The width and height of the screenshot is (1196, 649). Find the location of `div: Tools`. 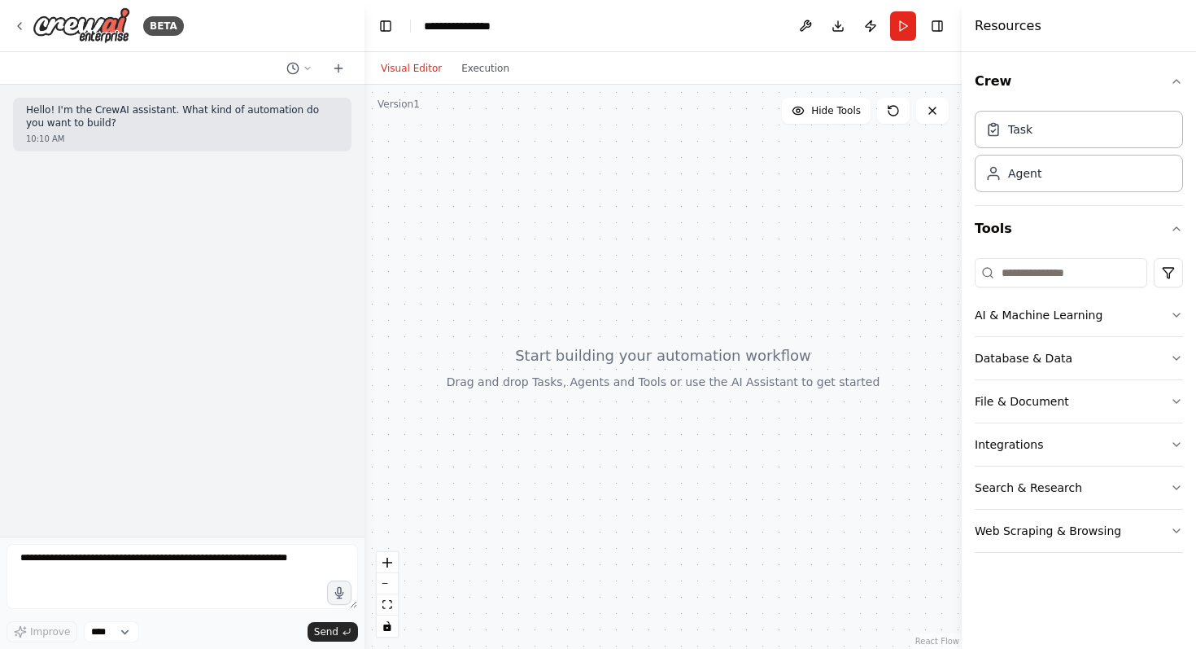

div: Tools is located at coordinates (1079, 408).